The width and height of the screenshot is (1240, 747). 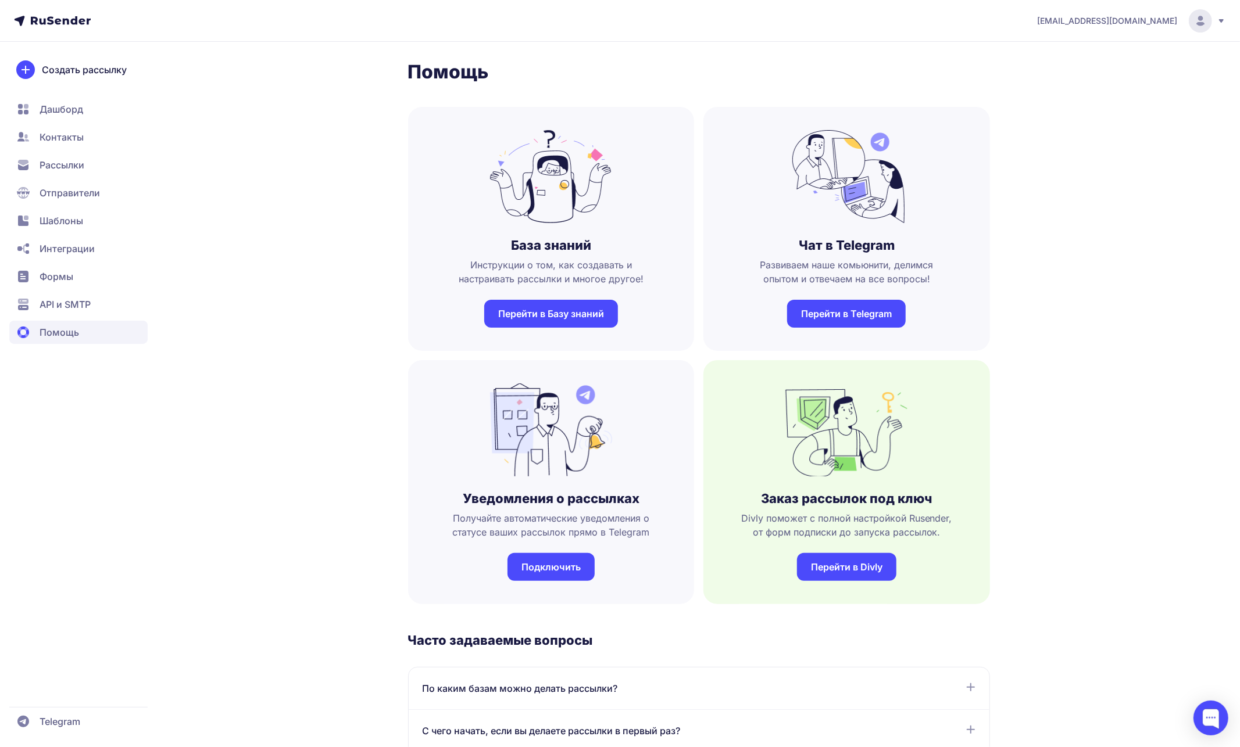 What do you see at coordinates (551, 731) in the screenshot?
I see `span: С чего начать, если вы делаете рассылки в первый раз?` at bounding box center [551, 731].